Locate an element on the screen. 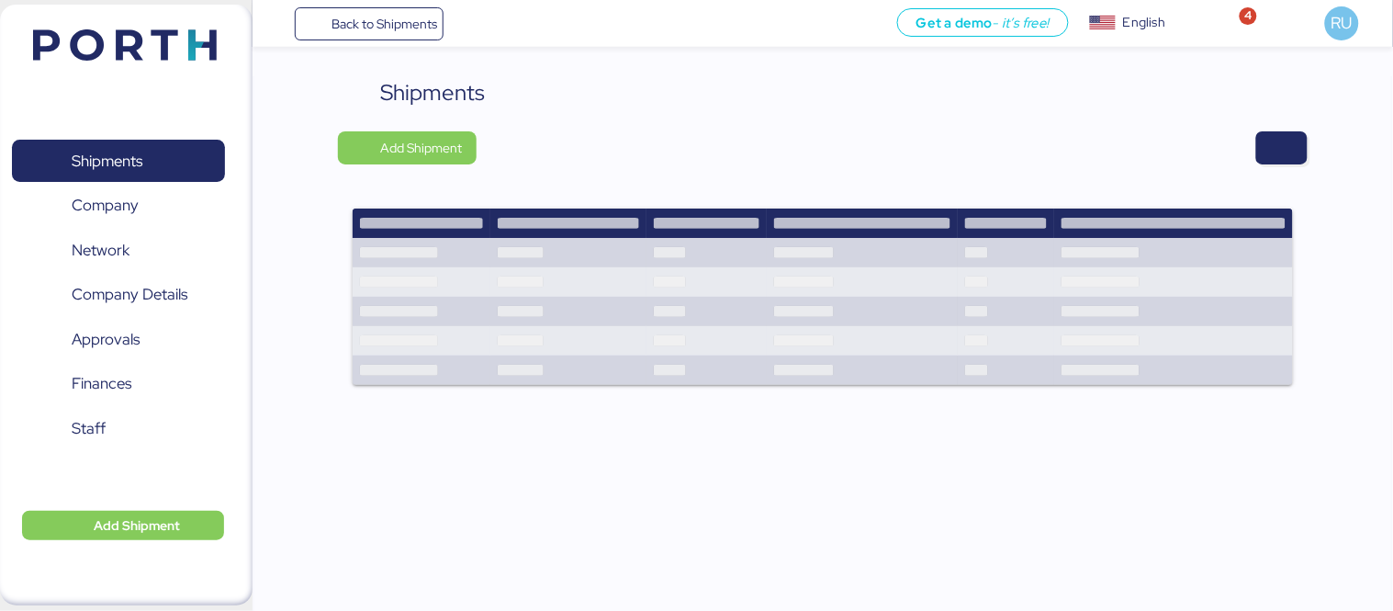 This screenshot has width=1393, height=611. a: Staff is located at coordinates (118, 428).